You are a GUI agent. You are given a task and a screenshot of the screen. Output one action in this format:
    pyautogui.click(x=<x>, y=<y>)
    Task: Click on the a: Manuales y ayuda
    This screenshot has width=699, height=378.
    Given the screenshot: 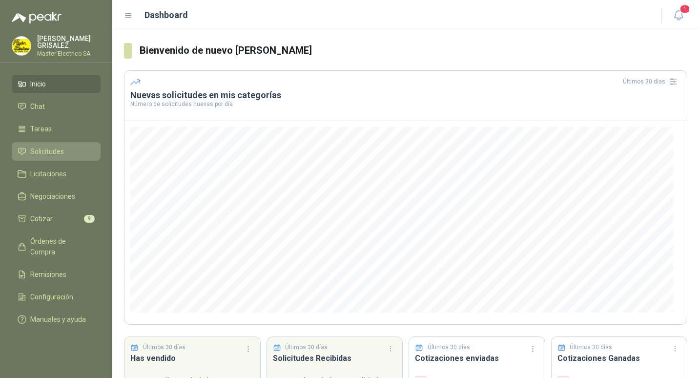 What is the action you would take?
    pyautogui.click(x=56, y=319)
    